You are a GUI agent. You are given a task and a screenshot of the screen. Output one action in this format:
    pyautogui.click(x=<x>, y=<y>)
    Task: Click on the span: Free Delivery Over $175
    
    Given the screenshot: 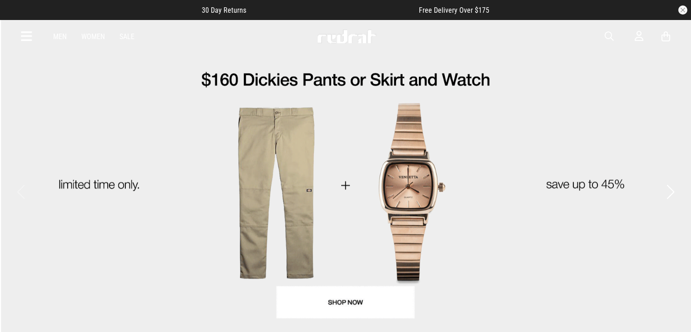 What is the action you would take?
    pyautogui.click(x=454, y=10)
    